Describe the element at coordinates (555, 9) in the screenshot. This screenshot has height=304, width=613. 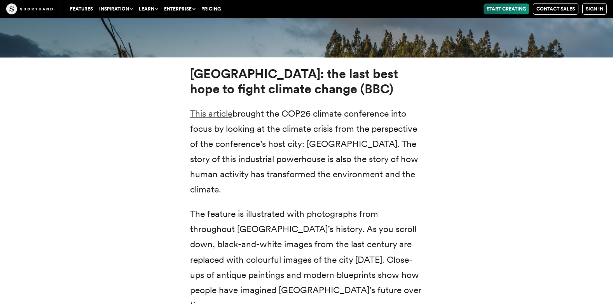
I see `a: Contact Sales` at that location.